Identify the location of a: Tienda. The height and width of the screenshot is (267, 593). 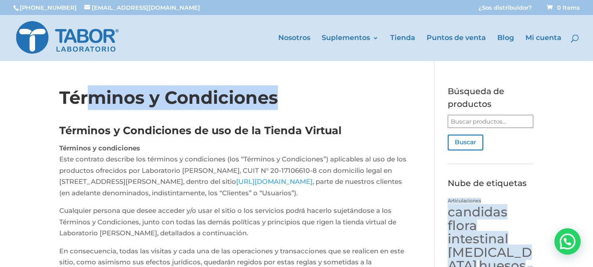
(403, 47).